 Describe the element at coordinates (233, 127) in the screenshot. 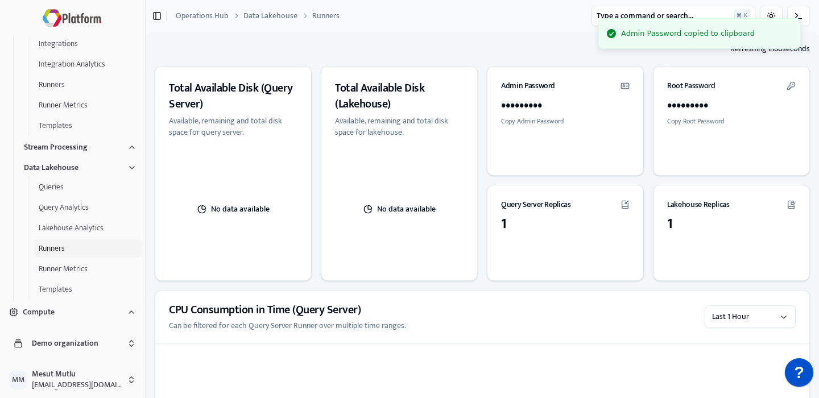

I see `p: Available, remaining and total disk space for query server.` at that location.